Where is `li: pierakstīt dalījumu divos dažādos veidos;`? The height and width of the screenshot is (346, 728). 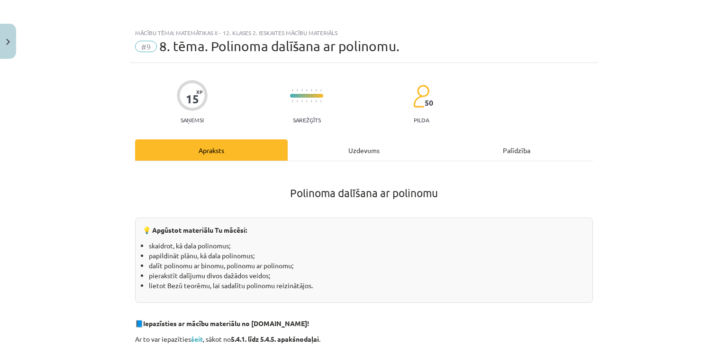 li: pierakstīt dalījumu divos dažādos veidos; is located at coordinates (367, 275).